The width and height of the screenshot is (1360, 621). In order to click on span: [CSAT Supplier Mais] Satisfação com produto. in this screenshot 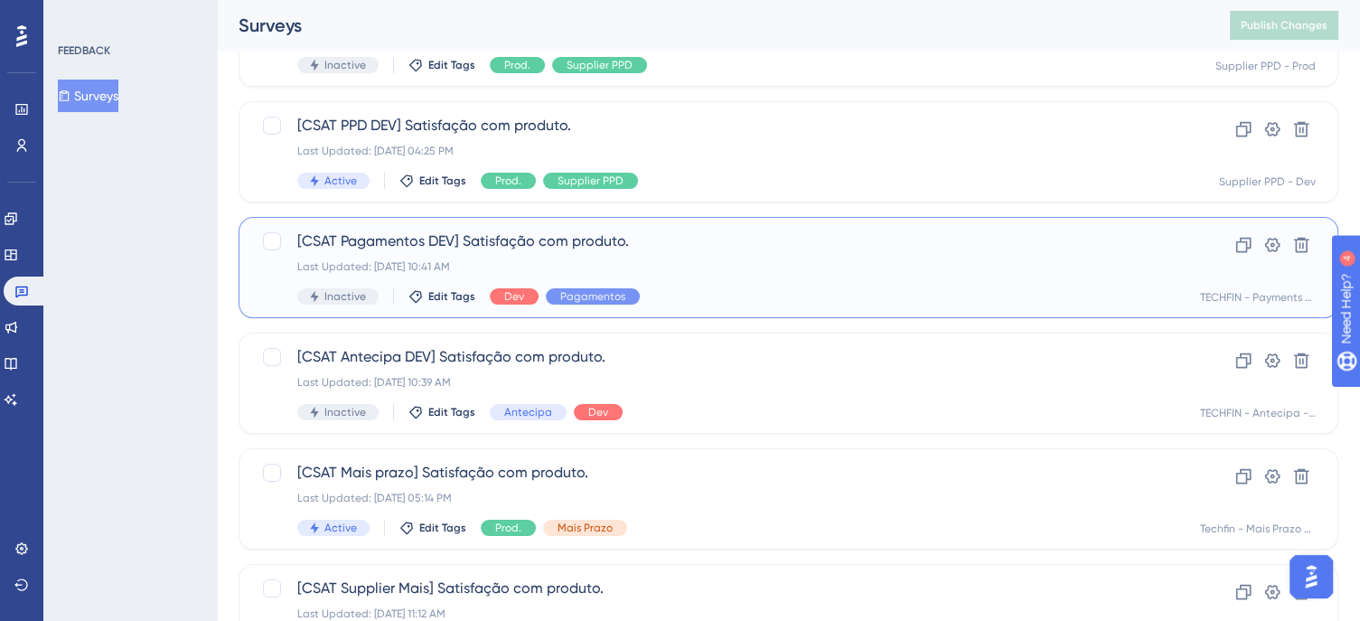, I will do `click(716, 588)`.